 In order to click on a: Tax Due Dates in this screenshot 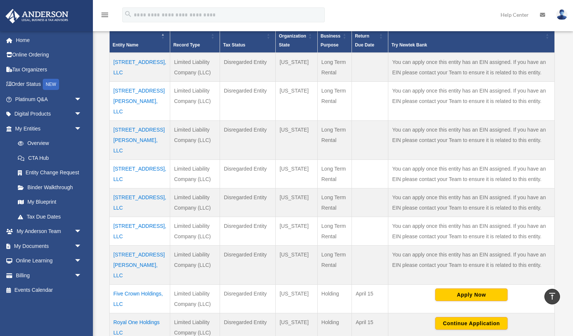, I will do `click(50, 216)`.